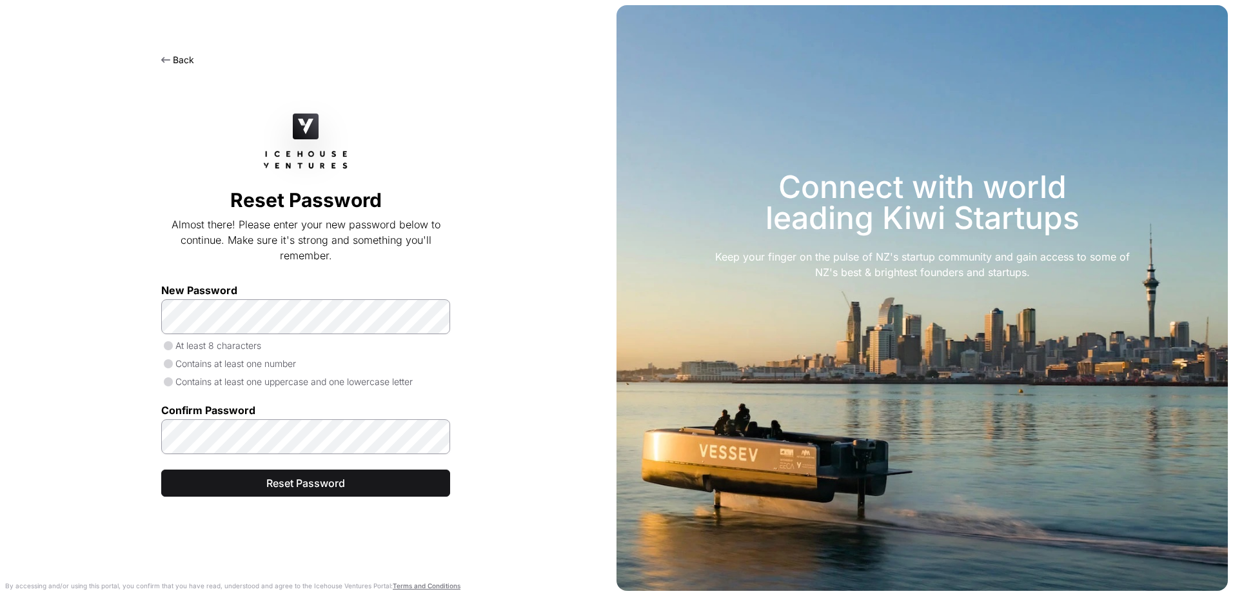 The image size is (1233, 596). What do you see at coordinates (922, 202) in the screenshot?
I see `h3: Connect with world leading Kiwi Startups` at bounding box center [922, 202].